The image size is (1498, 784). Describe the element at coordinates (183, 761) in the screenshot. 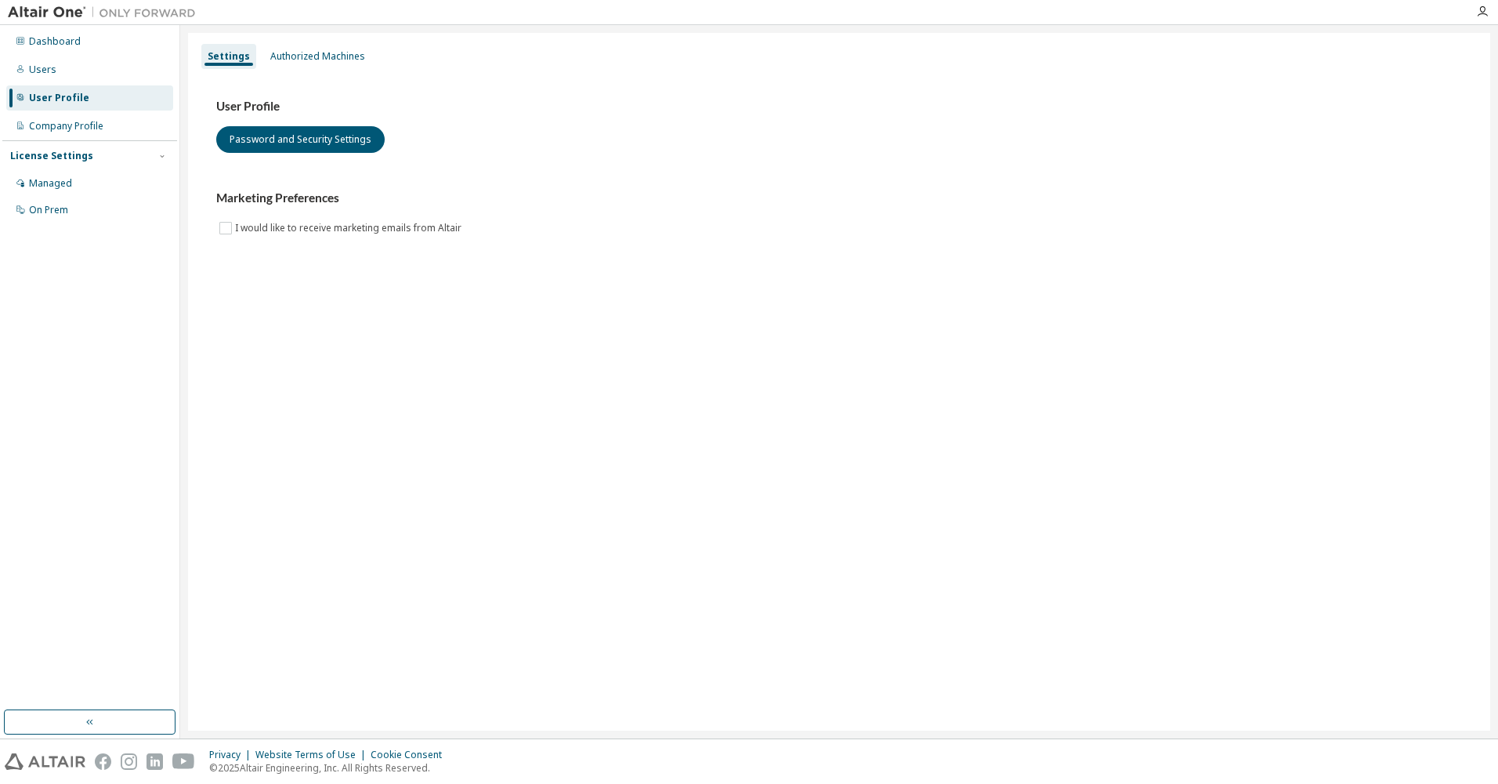

I see `img: youtube.svg` at that location.